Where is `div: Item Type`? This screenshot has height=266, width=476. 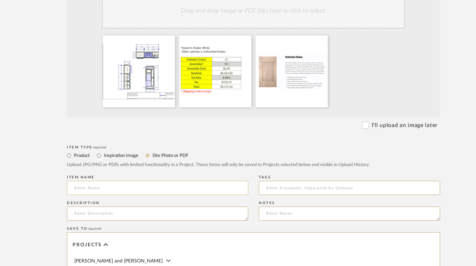 div: Item Type is located at coordinates (253, 148).